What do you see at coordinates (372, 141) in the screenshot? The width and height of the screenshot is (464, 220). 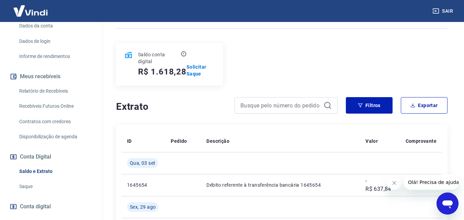 I see `p: Valor` at bounding box center [372, 141].